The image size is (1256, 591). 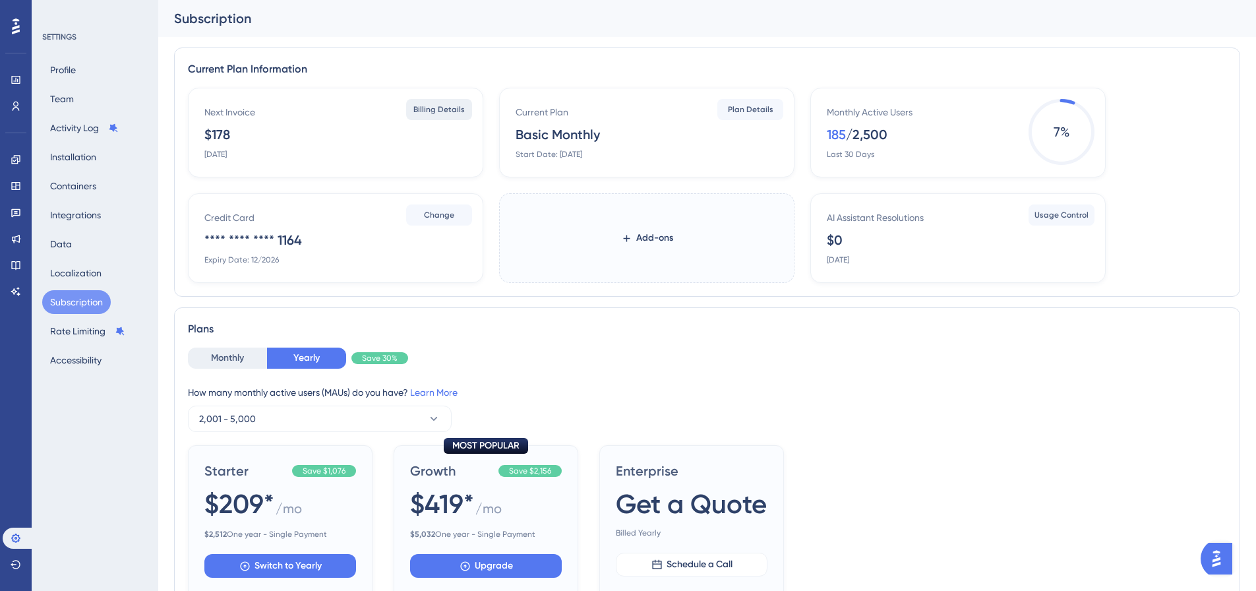 I want to click on div: $0, so click(x=835, y=240).